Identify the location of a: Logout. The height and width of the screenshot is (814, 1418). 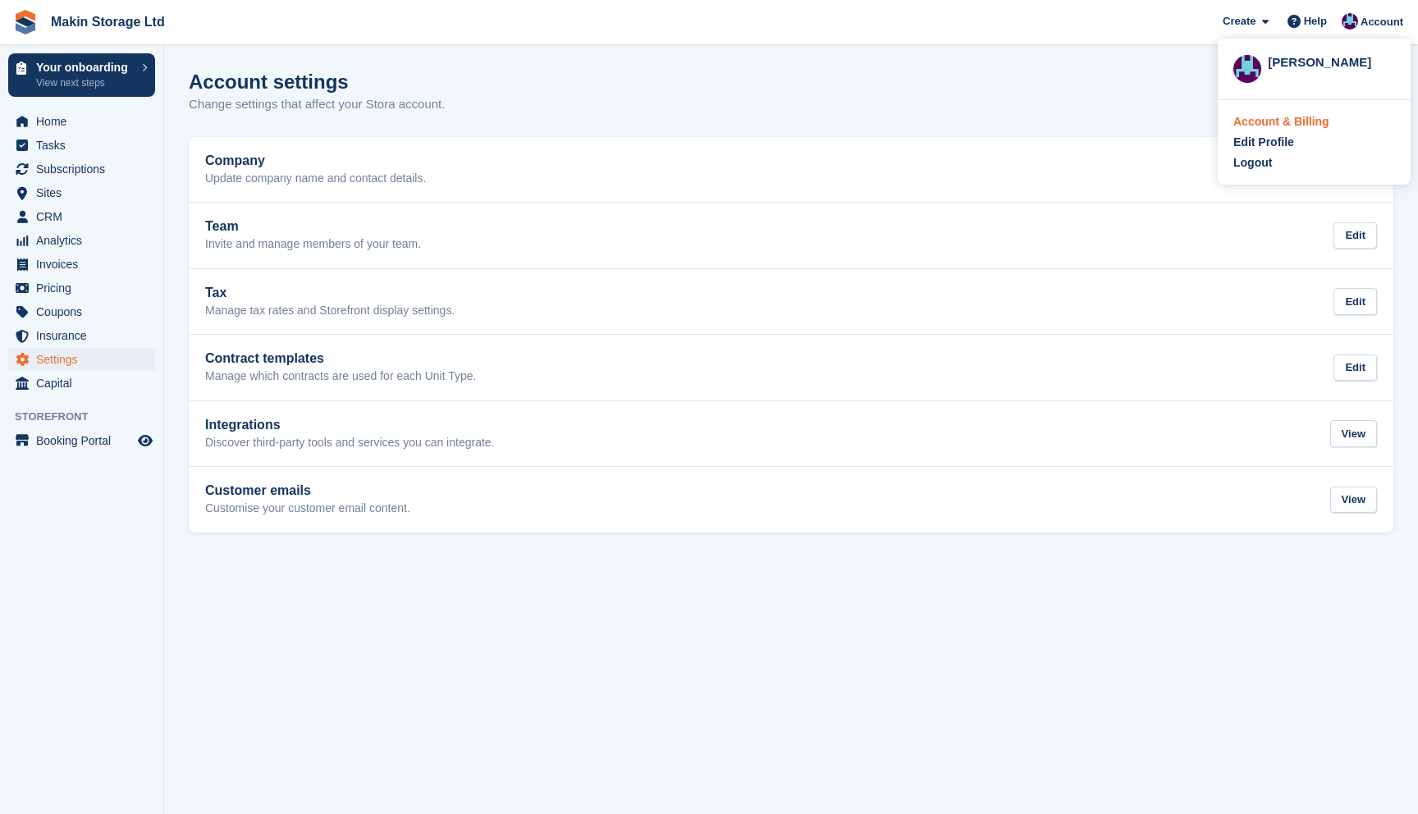
(1314, 163).